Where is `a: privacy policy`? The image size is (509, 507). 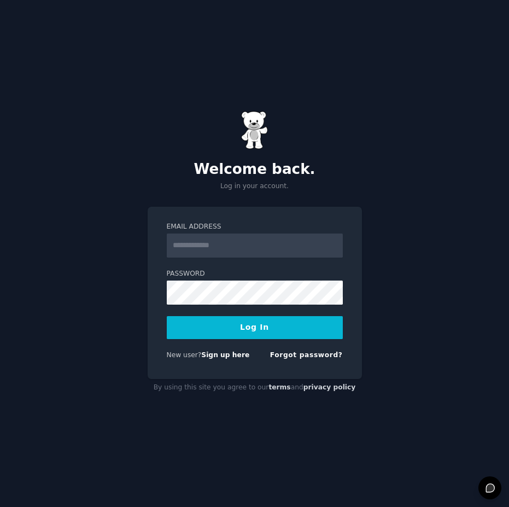
a: privacy policy is located at coordinates (330, 387).